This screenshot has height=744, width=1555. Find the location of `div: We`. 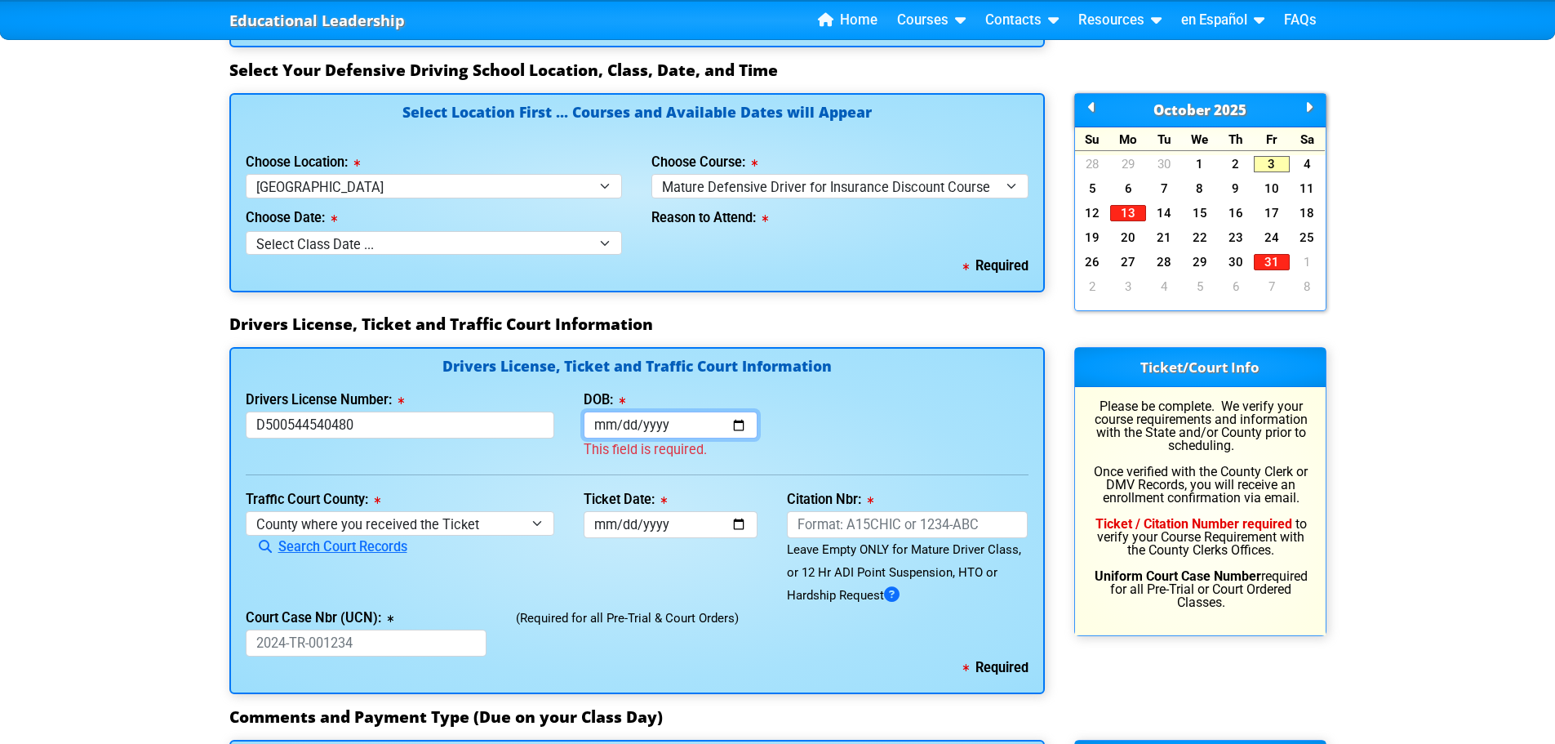

div: We is located at coordinates (1200, 139).